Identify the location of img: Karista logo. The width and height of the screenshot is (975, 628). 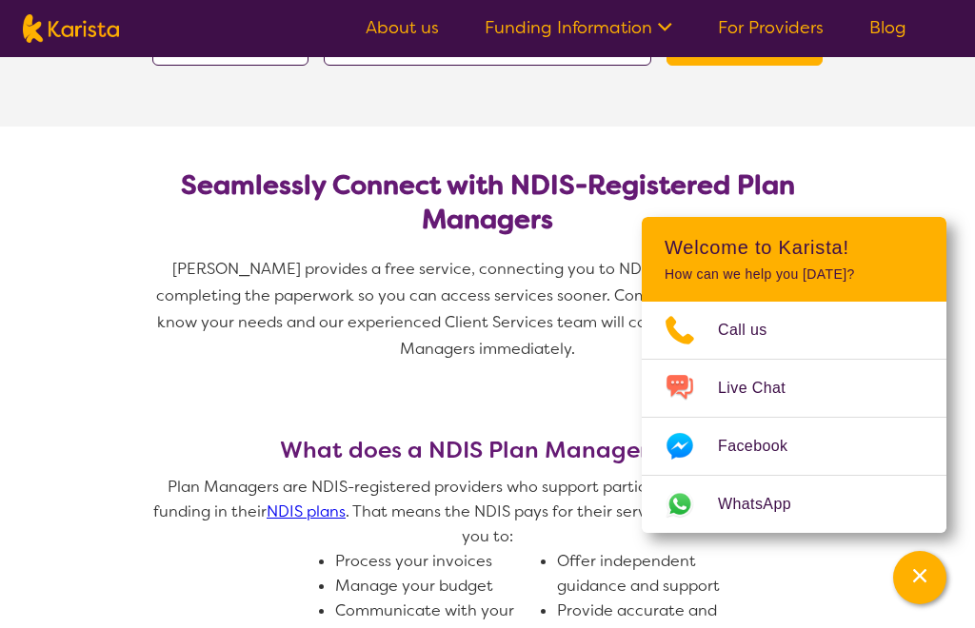
(70, 29).